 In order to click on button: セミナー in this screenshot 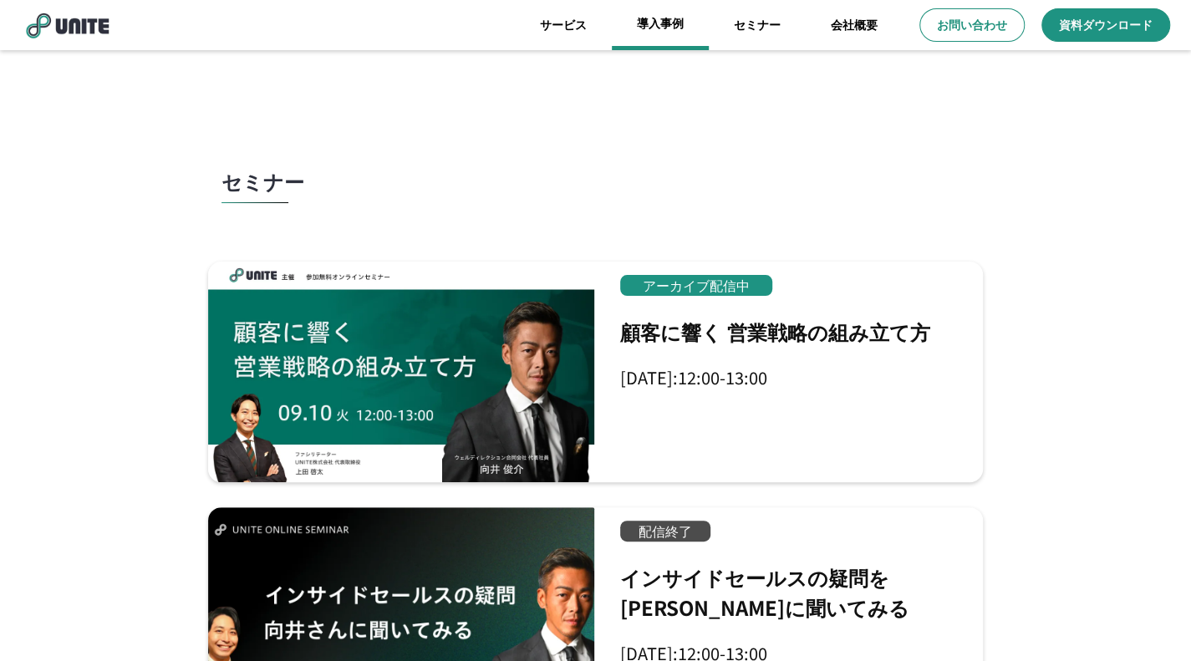, I will do `click(596, 199)`.